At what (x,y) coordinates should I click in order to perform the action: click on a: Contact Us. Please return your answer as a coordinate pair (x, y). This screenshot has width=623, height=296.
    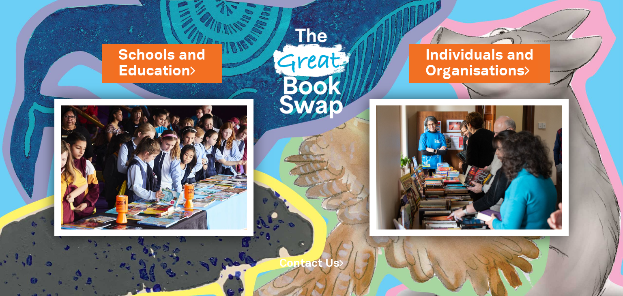
    Looking at the image, I should click on (312, 264).